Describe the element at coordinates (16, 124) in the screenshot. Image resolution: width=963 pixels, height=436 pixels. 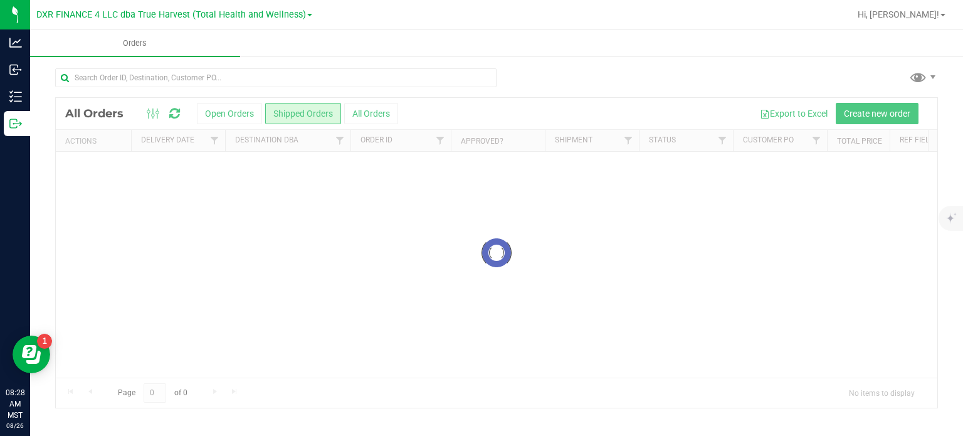
I see `inline-svg: Outbound` at that location.